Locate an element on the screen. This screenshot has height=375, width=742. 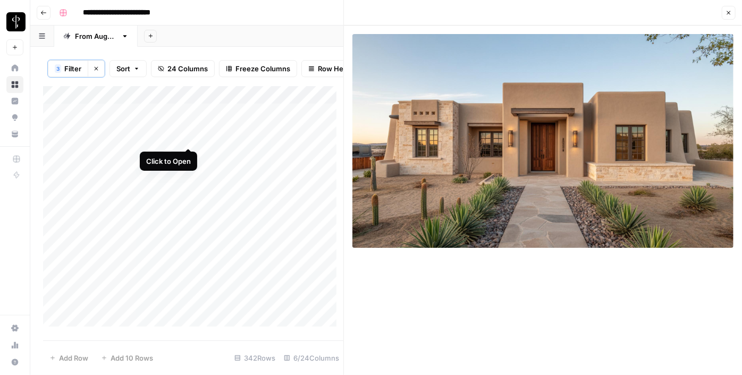
div: Click to Open is located at coordinates (168, 161).